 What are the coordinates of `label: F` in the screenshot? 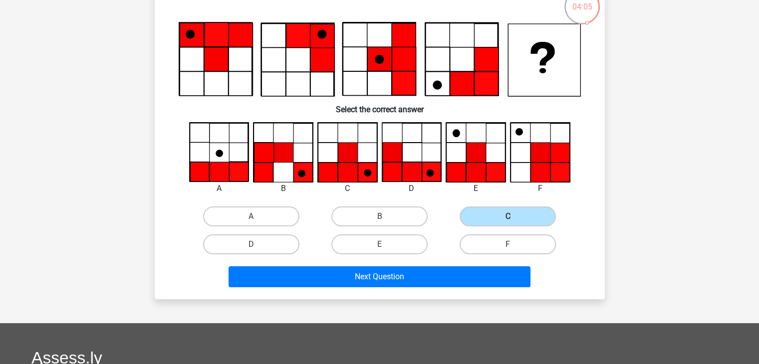 It's located at (508, 245).